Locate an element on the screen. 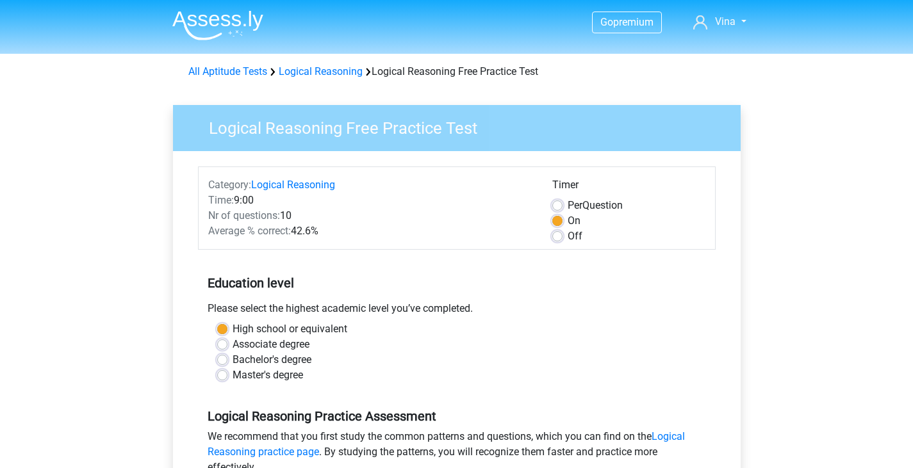  div: 10 is located at coordinates (370, 216).